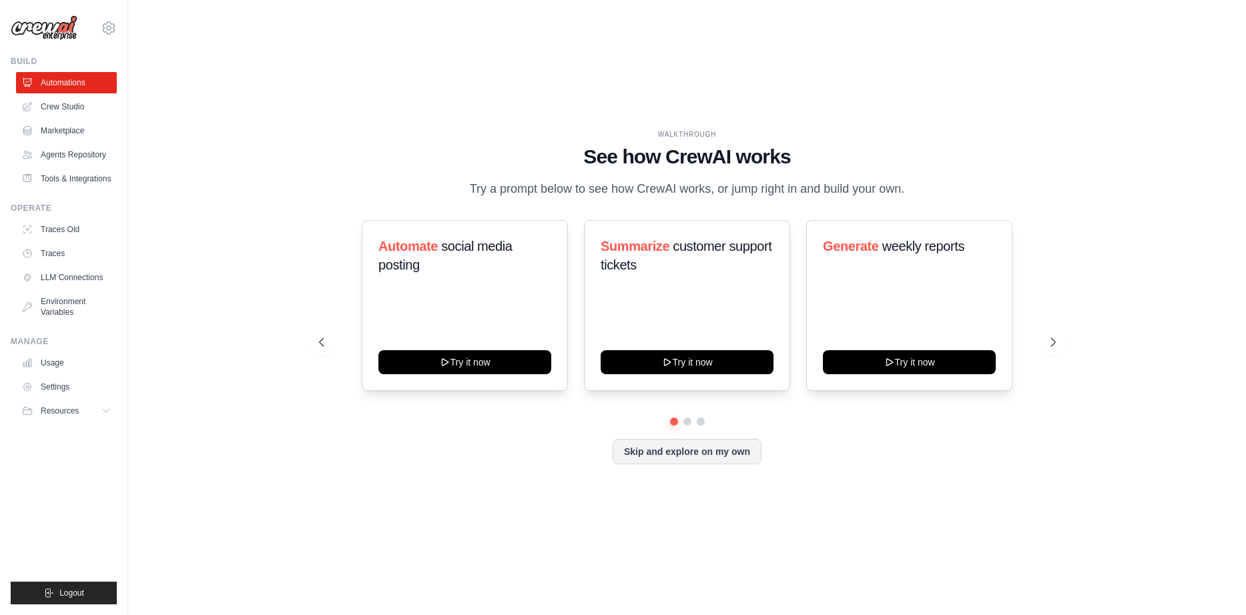  I want to click on div: Manage, so click(63, 342).